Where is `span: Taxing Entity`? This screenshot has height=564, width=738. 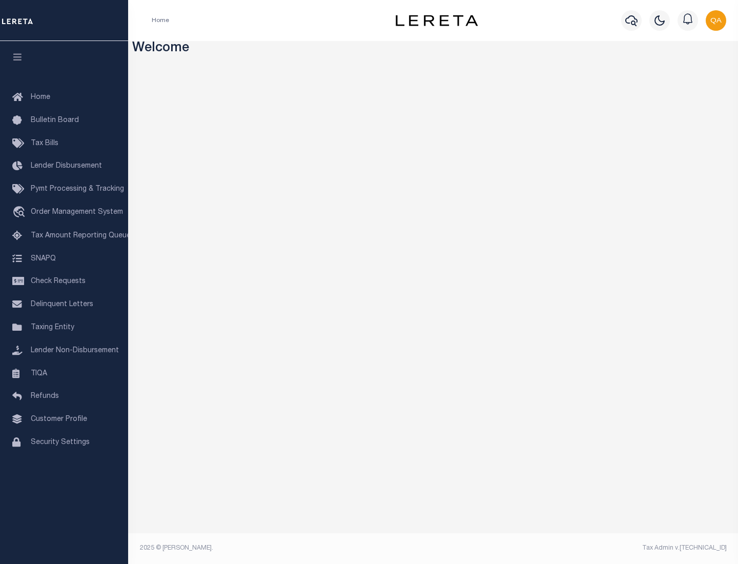
span: Taxing Entity is located at coordinates (52, 327).